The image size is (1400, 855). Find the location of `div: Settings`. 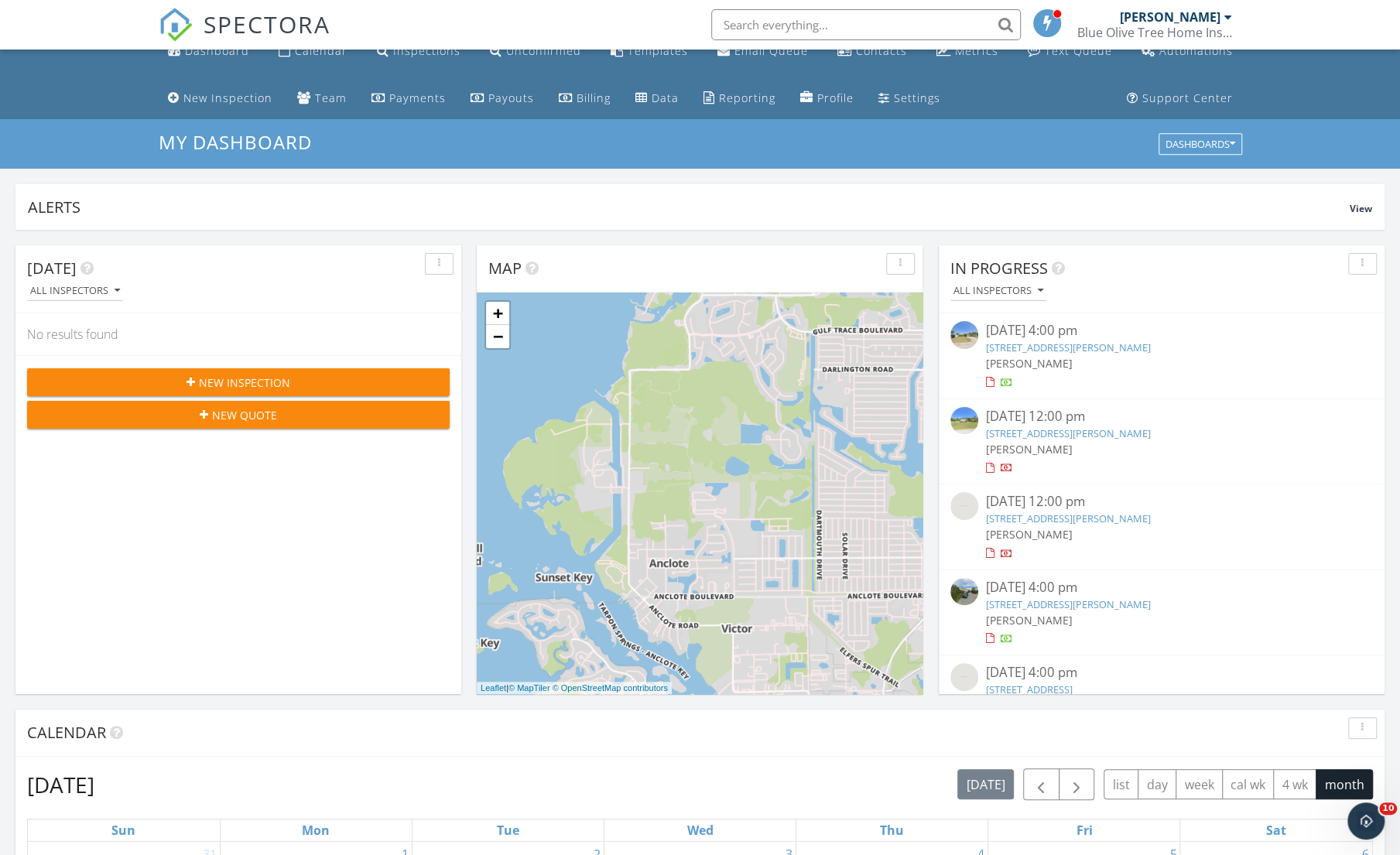

div: Settings is located at coordinates (917, 98).